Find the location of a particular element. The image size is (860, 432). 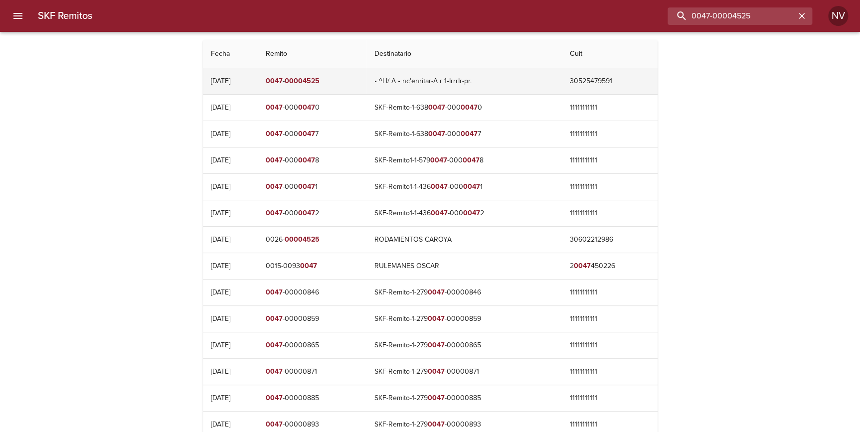

input: buscar is located at coordinates (732, 16).